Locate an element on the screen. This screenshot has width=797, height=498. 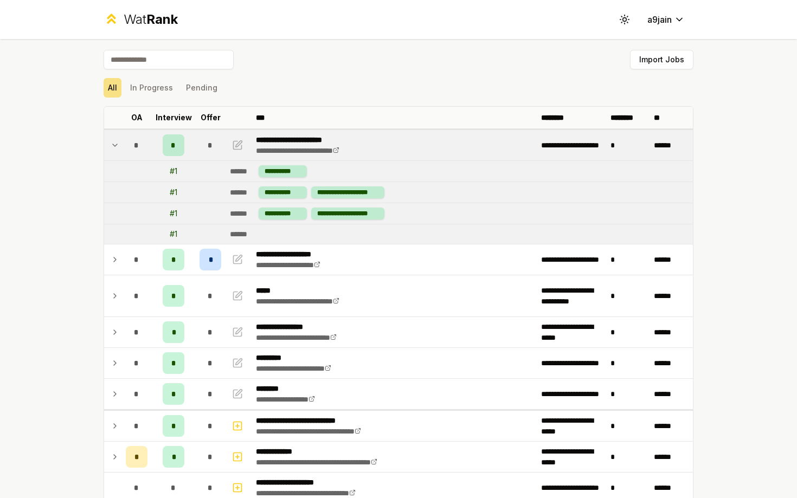
p: OA is located at coordinates (137, 118).